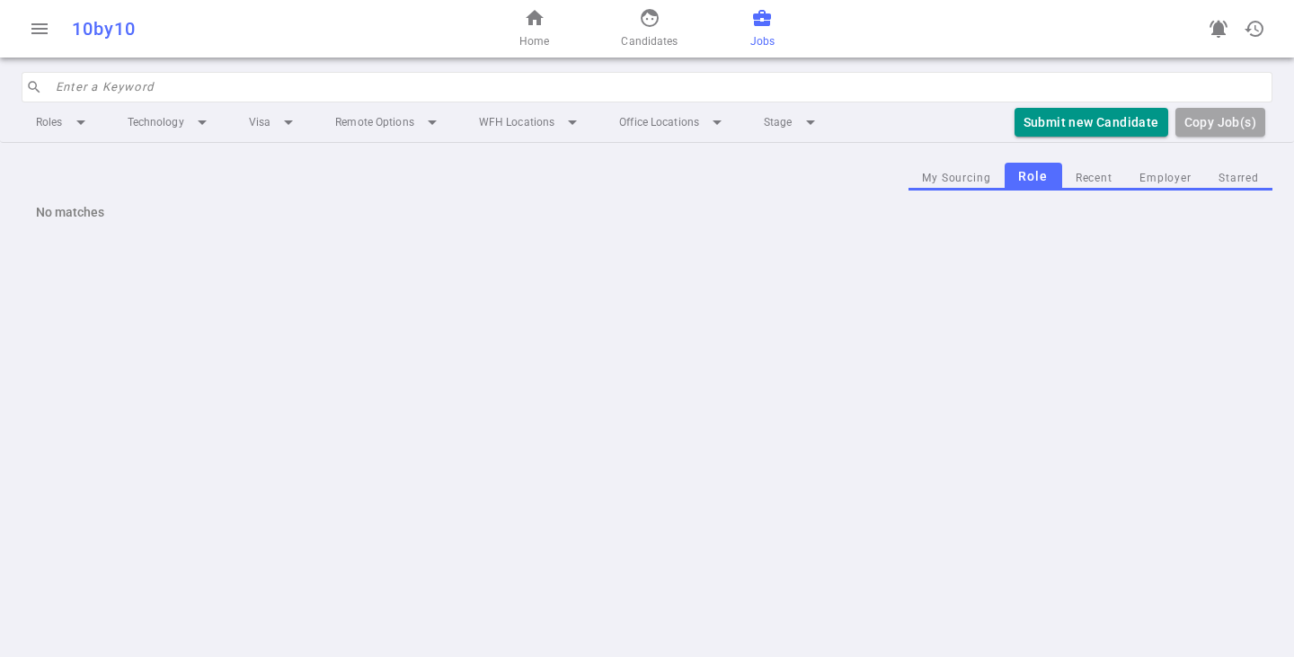 The width and height of the screenshot is (1294, 657). I want to click on li: Visa, so click(274, 122).